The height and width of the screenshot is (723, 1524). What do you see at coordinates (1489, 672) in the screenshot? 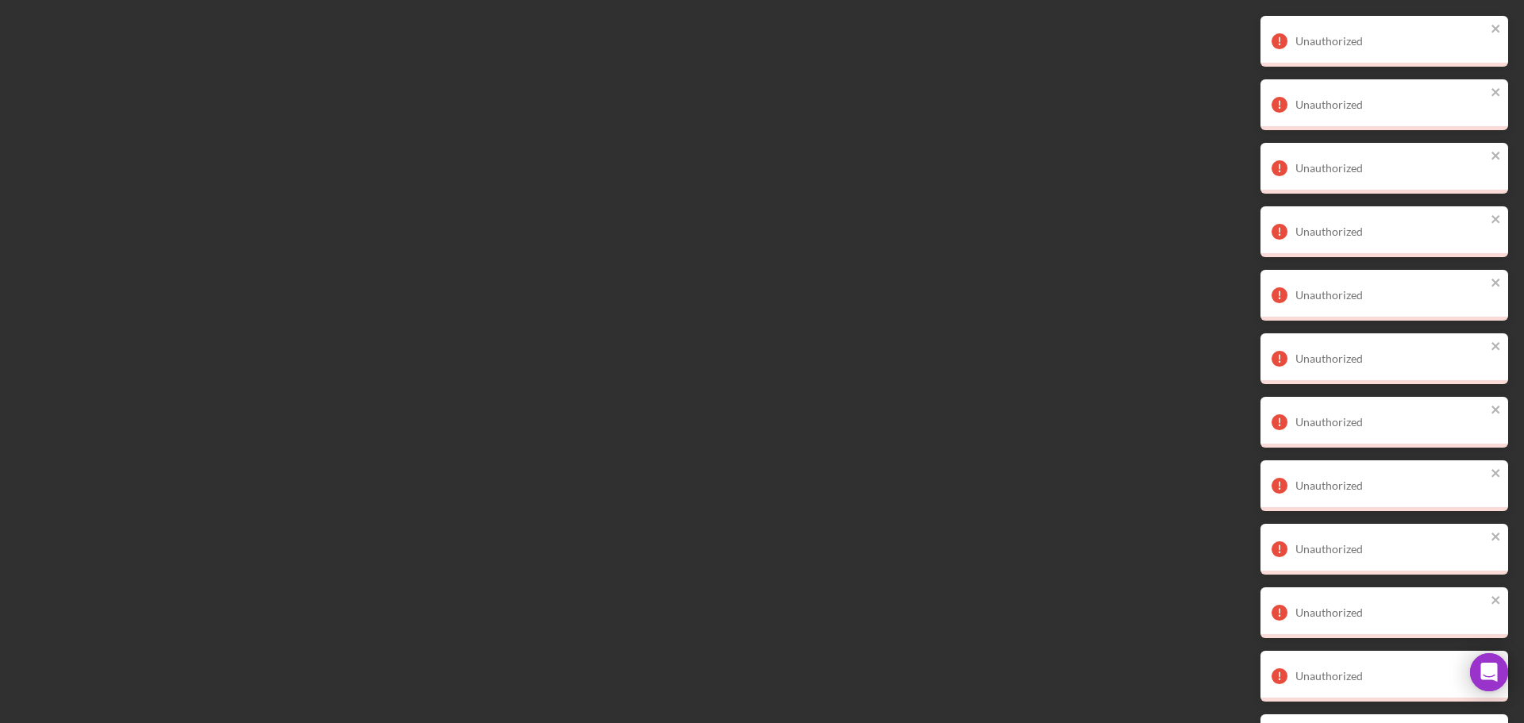
I see `div: Open Intercom Messenger` at bounding box center [1489, 672].